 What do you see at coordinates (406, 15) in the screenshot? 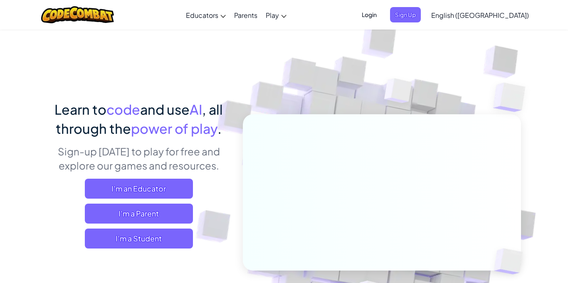
I see `span: Sign Up` at bounding box center [406, 15].